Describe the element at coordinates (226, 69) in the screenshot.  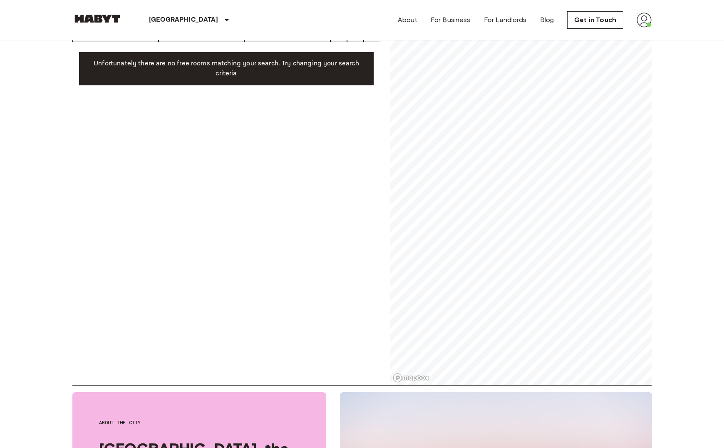
I see `p: Unfortunately there are no free rooms matching your search. Try changing your search criteria` at that location.